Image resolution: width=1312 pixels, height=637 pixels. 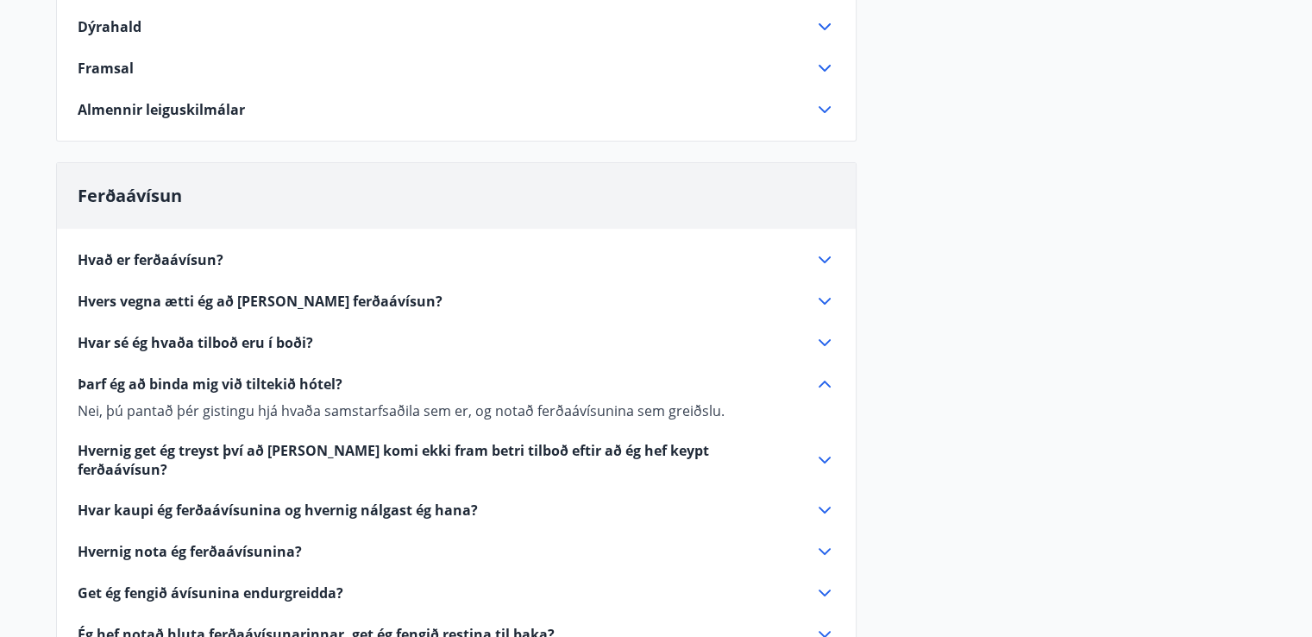 I want to click on span: Ferðaávísun, so click(x=129, y=195).